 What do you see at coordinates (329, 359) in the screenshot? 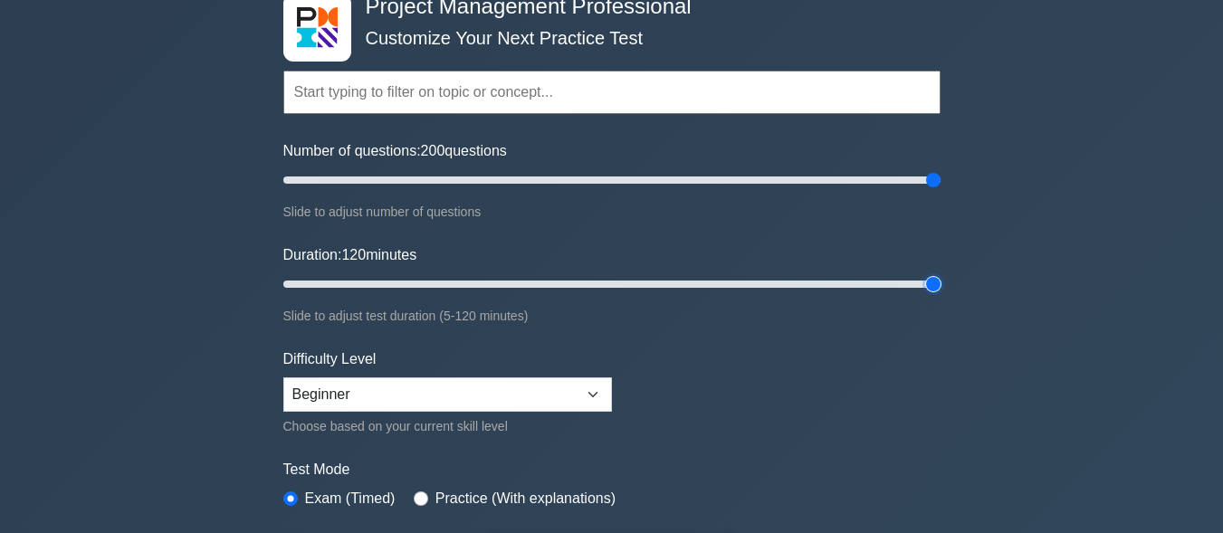
I see `label: Difficulty Level` at bounding box center [329, 359].